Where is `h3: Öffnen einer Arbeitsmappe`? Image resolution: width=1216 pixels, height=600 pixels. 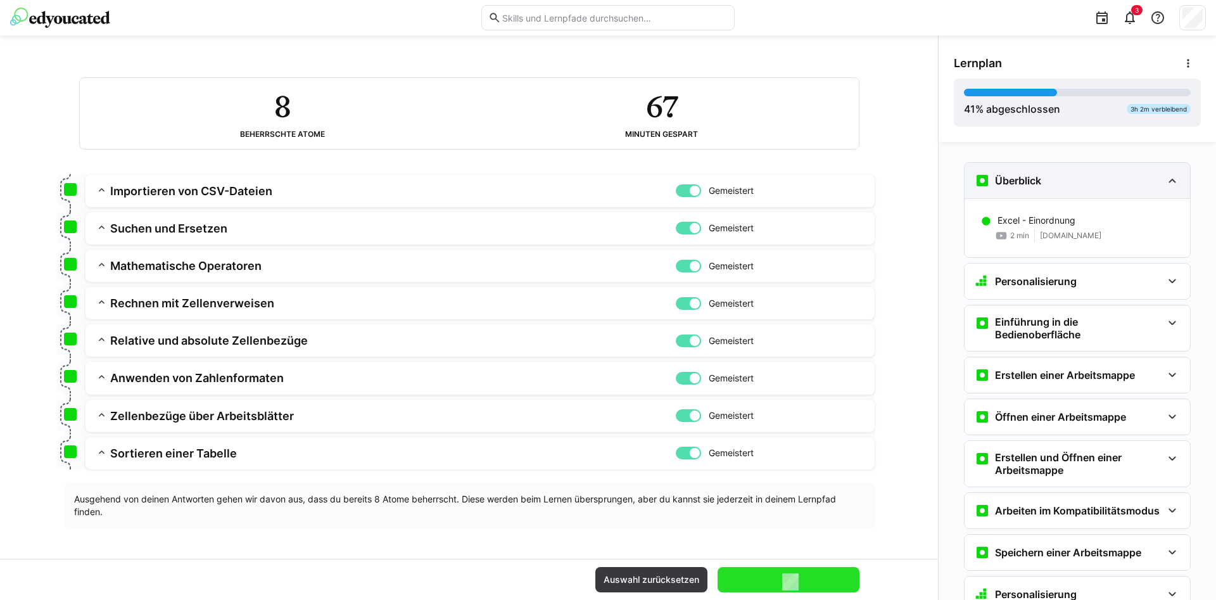
h3: Öffnen einer Arbeitsmappe is located at coordinates (1060, 417).